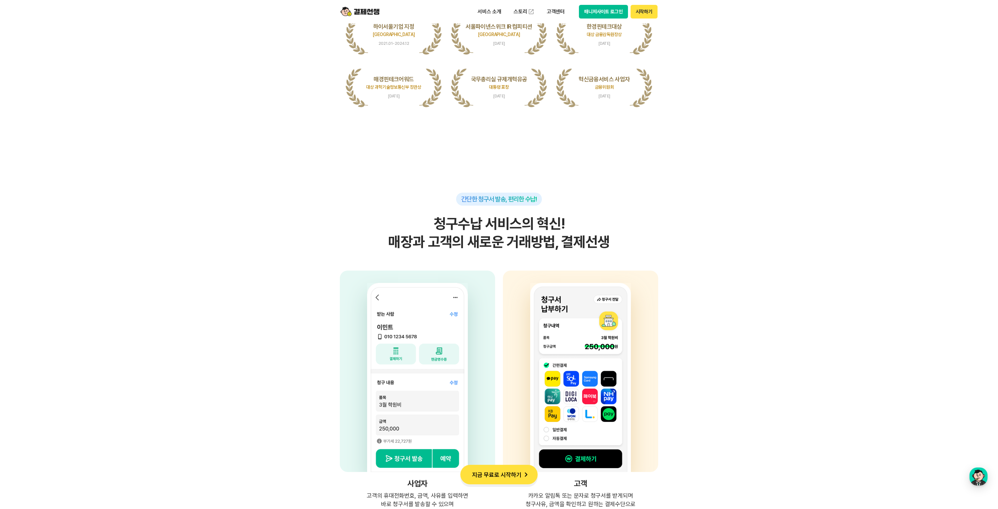 This screenshot has width=998, height=509. Describe the element at coordinates (394, 87) in the screenshot. I see `p: 대상 과학기술정보통신부 장관상` at that location.